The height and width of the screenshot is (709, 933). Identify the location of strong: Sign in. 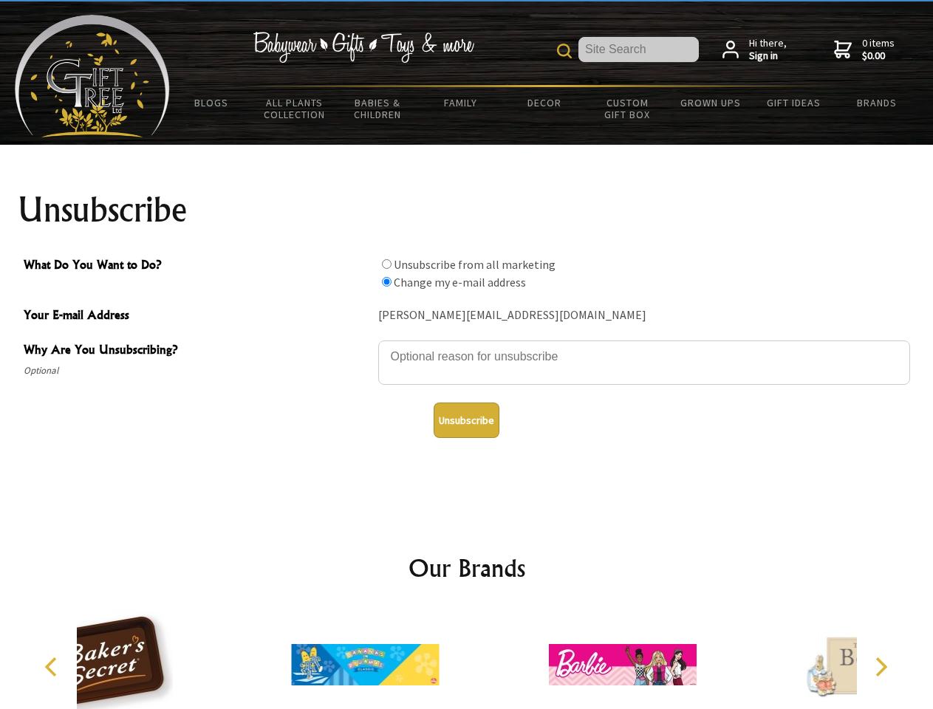
(768, 56).